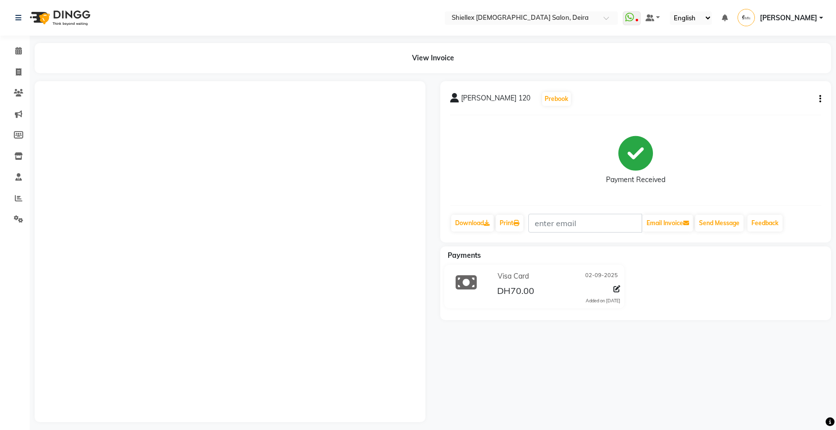  Describe the element at coordinates (464, 255) in the screenshot. I see `span: Payments` at that location.